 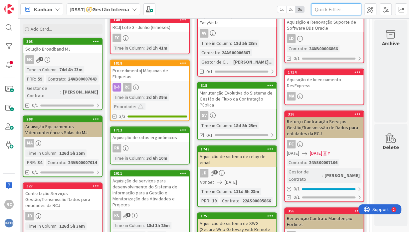 What do you see at coordinates (63, 199) in the screenshot?
I see `div: Contratação Serviços Gestão/Transmissão Dados para entidades da RCJ` at bounding box center [63, 199].